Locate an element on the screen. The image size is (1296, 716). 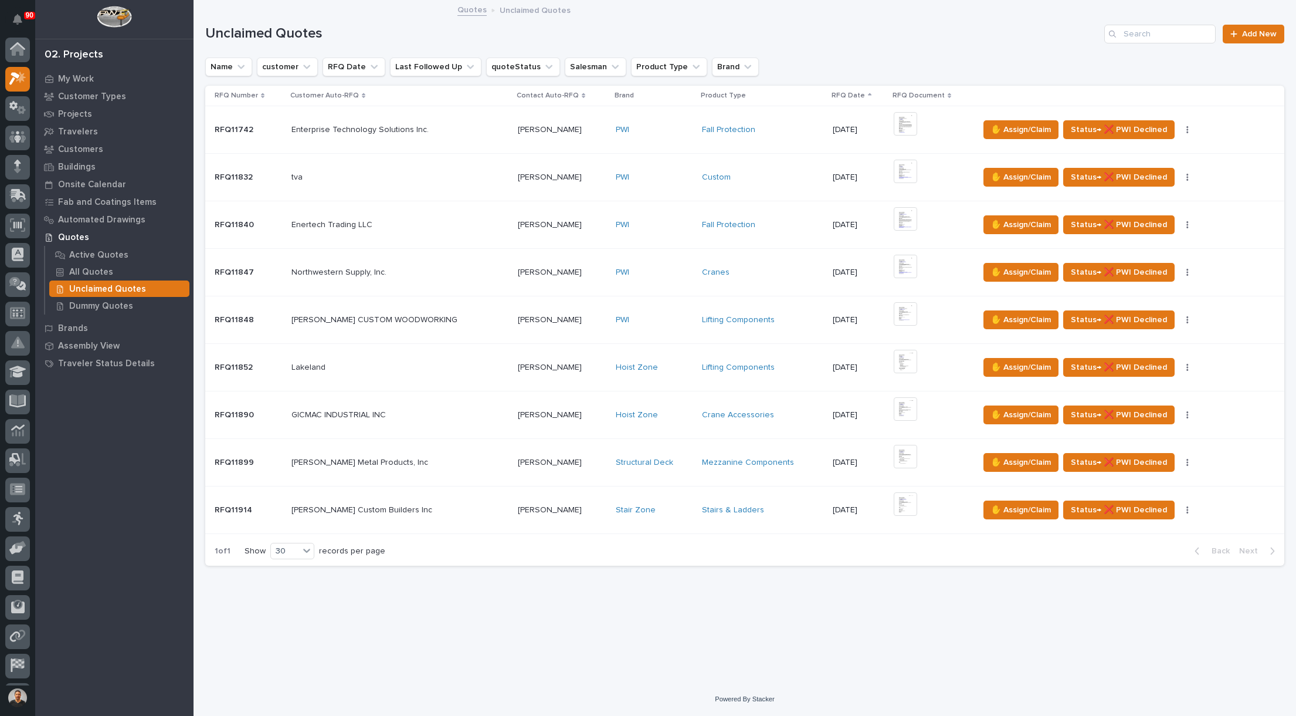
p: Brands is located at coordinates (73, 328).